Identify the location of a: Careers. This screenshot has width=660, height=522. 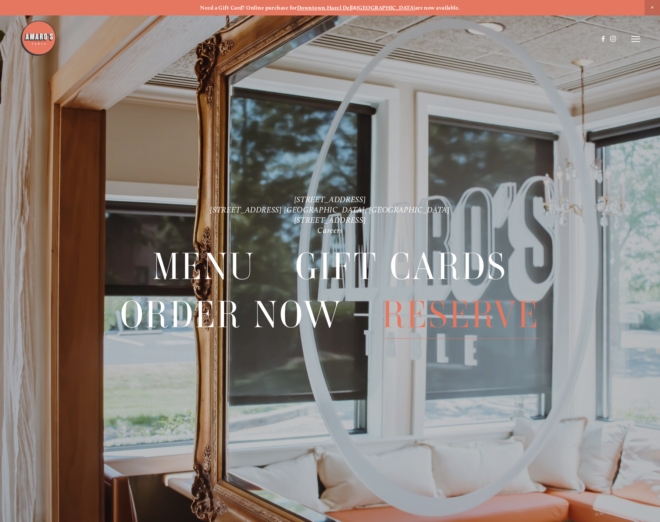
(330, 230).